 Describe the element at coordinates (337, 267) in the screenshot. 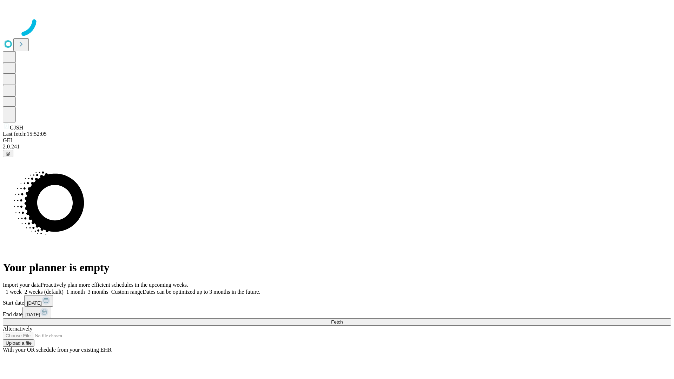

I see `h1: Your planner is empty` at that location.